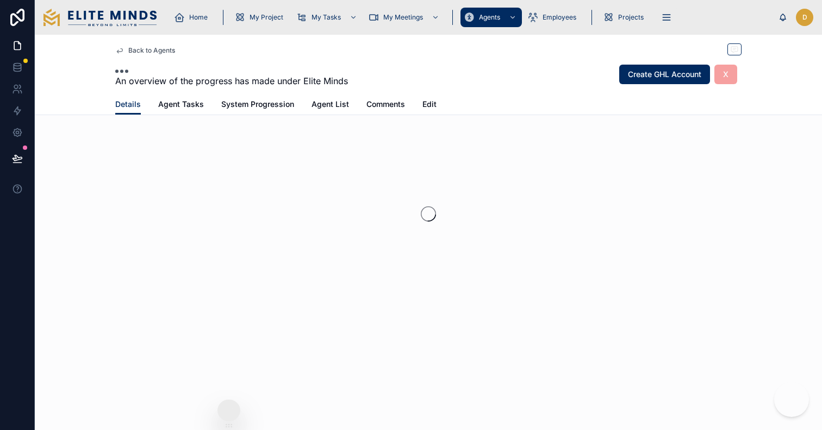  What do you see at coordinates (664, 74) in the screenshot?
I see `span: Create GHL Account` at bounding box center [664, 74].